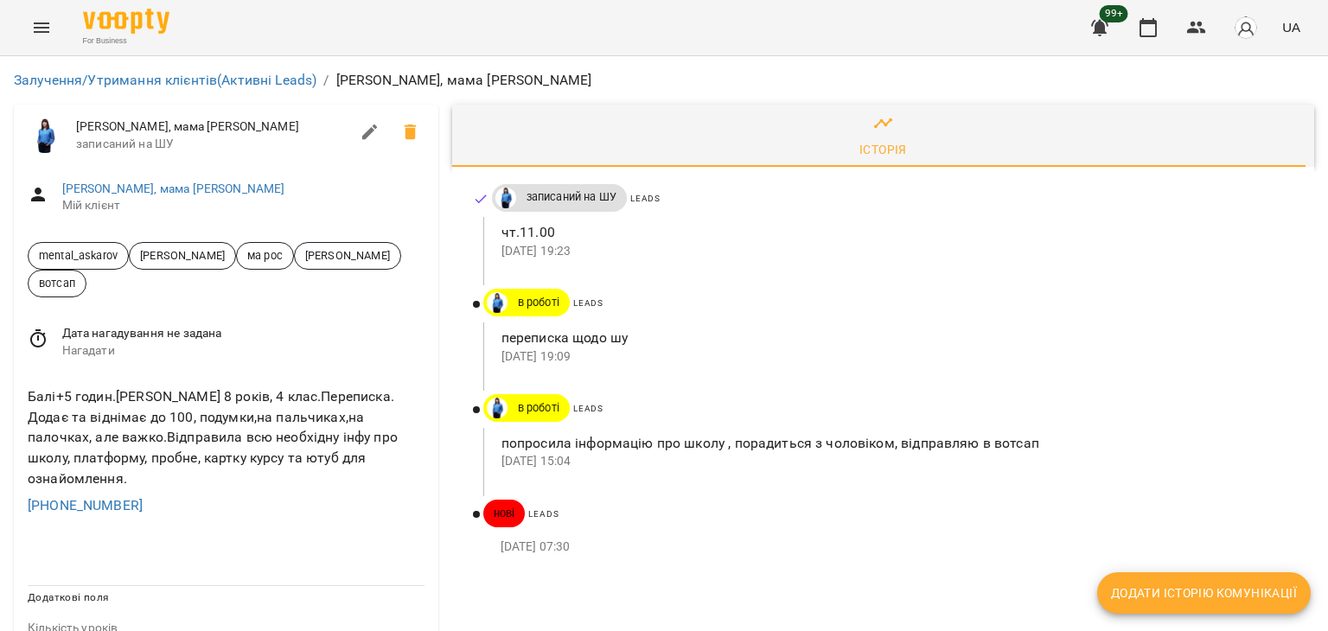  Describe the element at coordinates (1290, 27) in the screenshot. I see `span: UA` at that location.